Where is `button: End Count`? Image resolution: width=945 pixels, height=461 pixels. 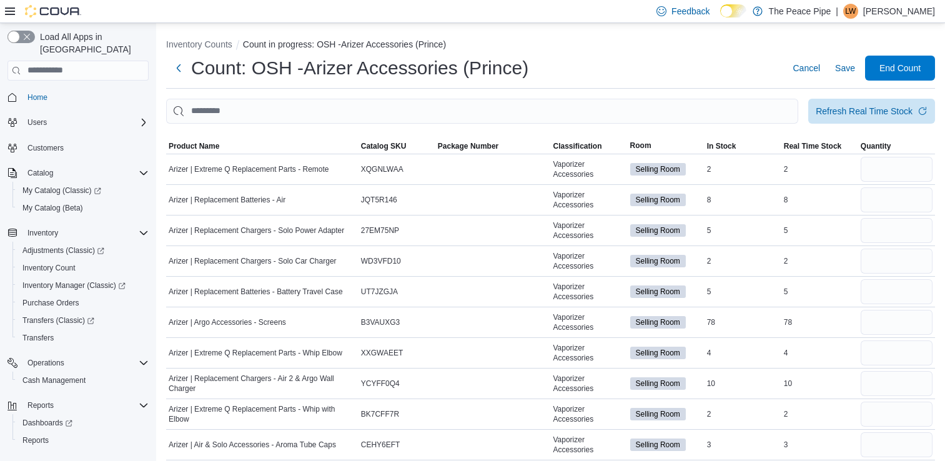 button: End Count is located at coordinates (900, 68).